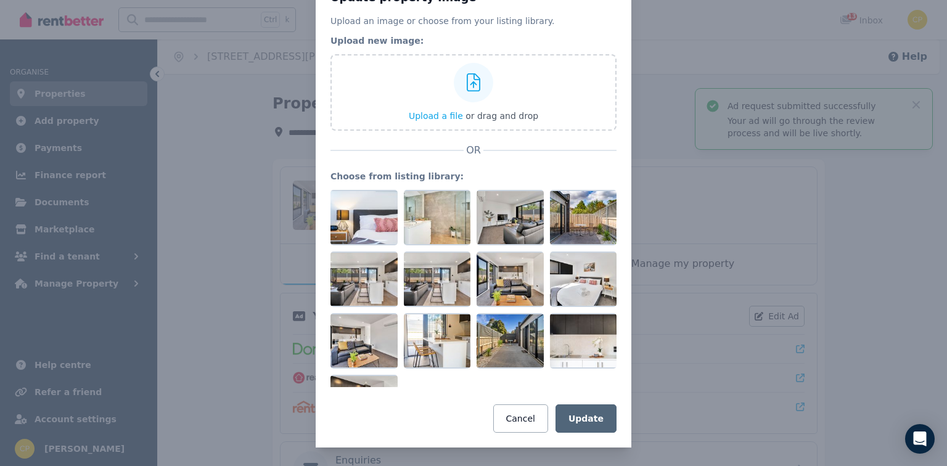 Image resolution: width=947 pixels, height=466 pixels. Describe the element at coordinates (474, 116) in the screenshot. I see `button: Upload a file or drag and drop` at that location.